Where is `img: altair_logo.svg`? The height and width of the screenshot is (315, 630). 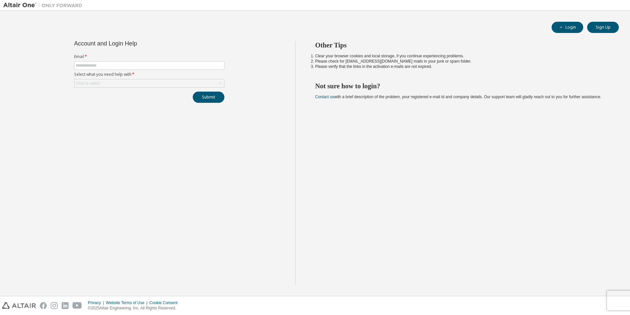 img: altair_logo.svg is located at coordinates (19, 305).